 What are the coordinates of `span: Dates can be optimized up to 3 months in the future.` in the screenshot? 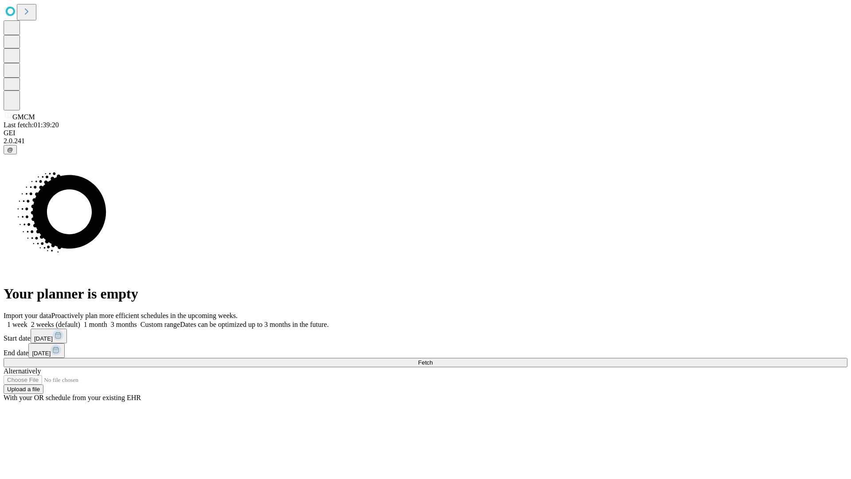 It's located at (254, 324).